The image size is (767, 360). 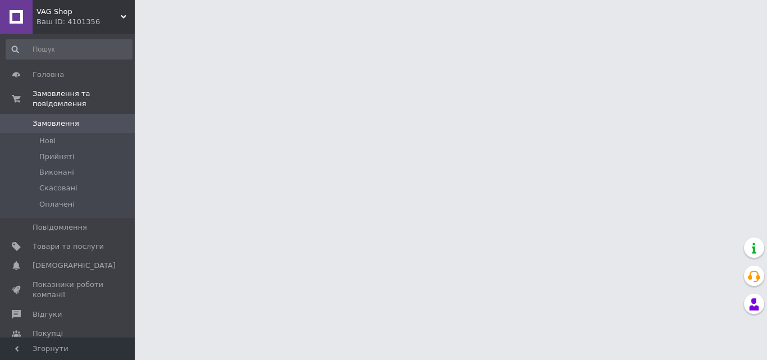 What do you see at coordinates (79, 12) in the screenshot?
I see `span: VAG Shop` at bounding box center [79, 12].